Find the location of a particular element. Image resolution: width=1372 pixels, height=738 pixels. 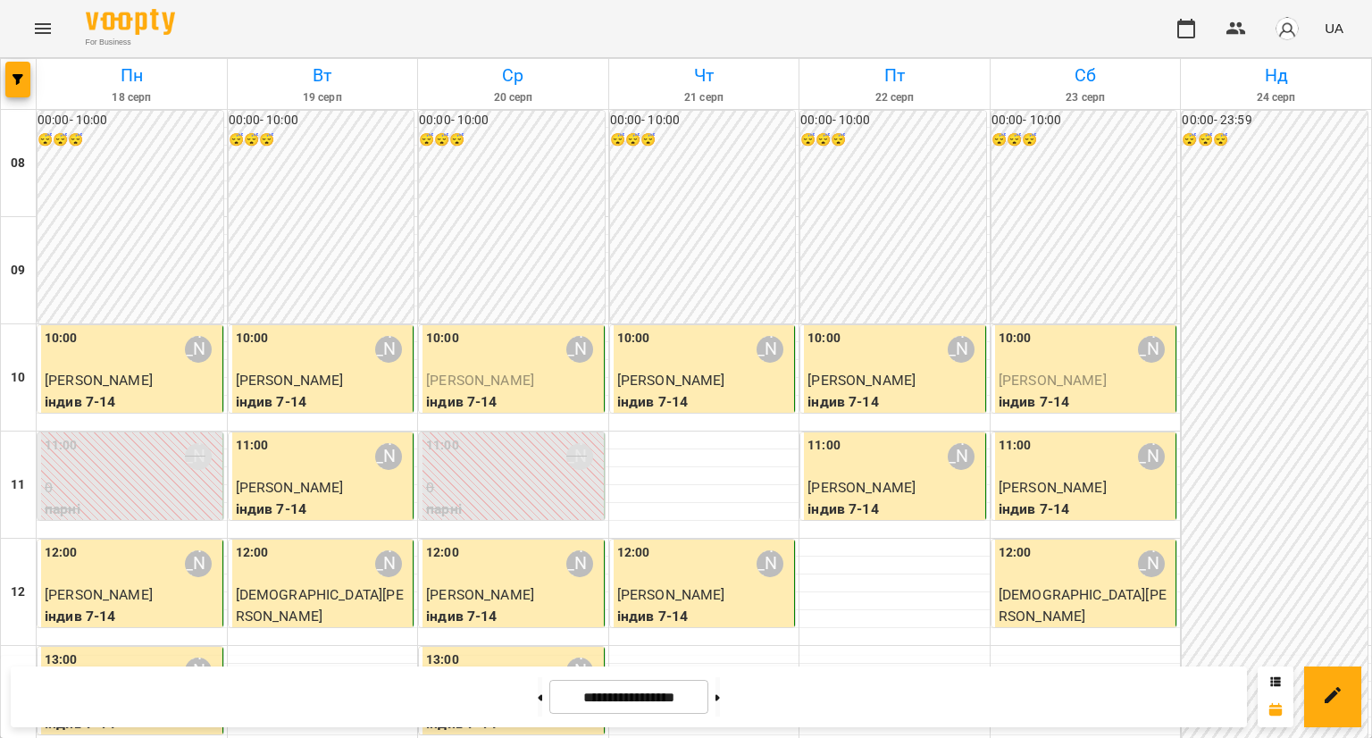

h6: Пн is located at coordinates (131, 75).